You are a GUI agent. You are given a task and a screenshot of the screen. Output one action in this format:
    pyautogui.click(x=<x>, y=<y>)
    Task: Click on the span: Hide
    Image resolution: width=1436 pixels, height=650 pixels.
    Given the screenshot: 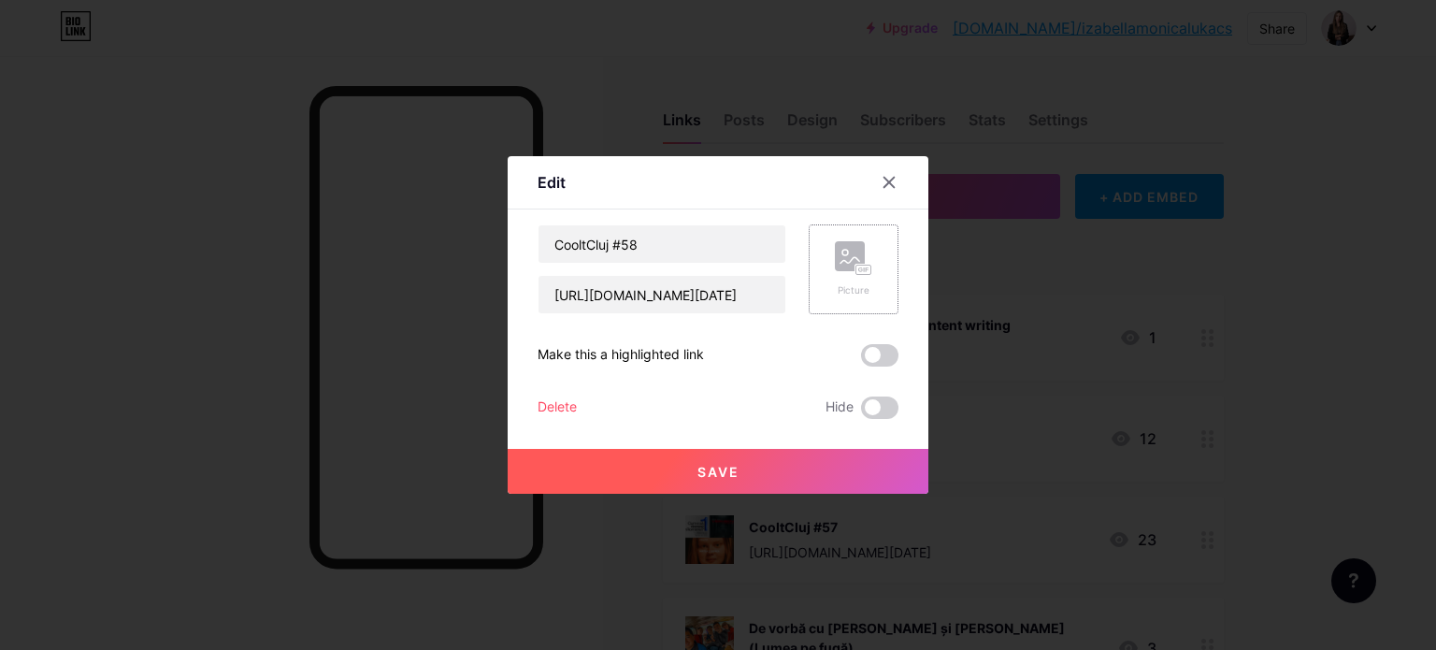 What is the action you would take?
    pyautogui.click(x=839, y=408)
    